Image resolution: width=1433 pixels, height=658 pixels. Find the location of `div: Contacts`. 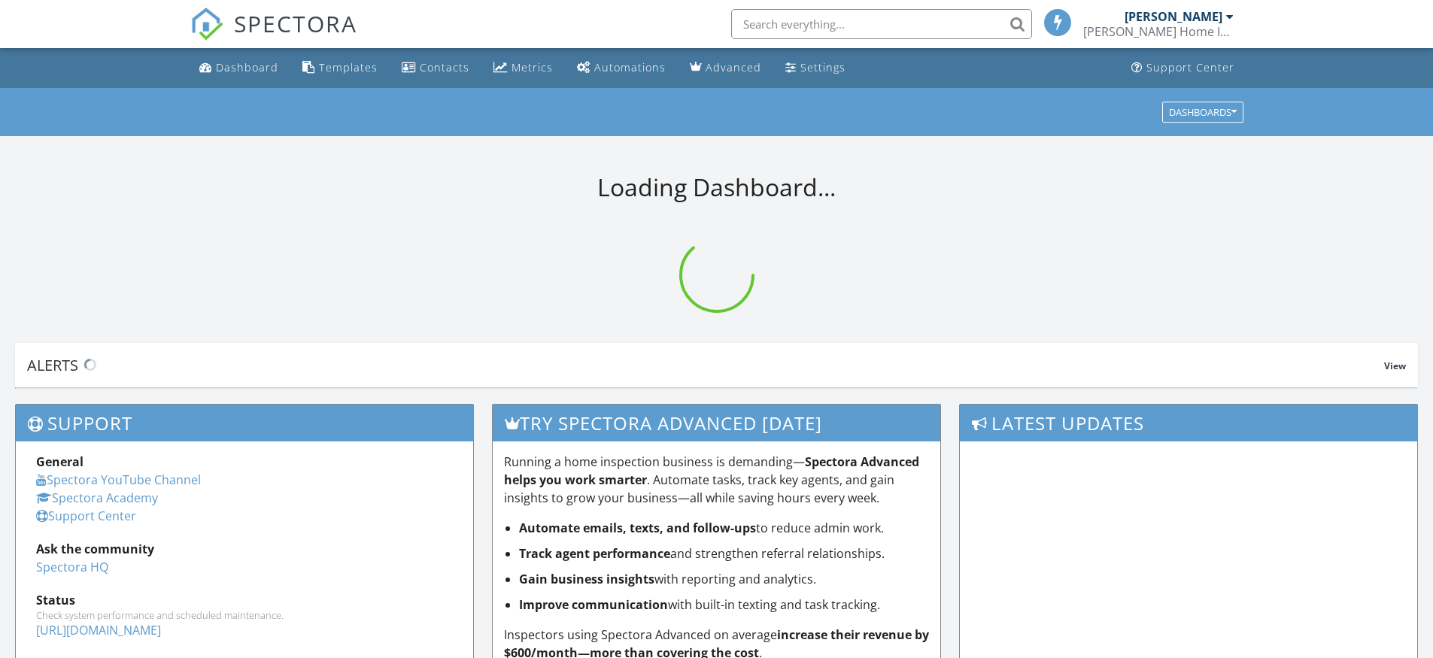

div: Contacts is located at coordinates (445, 67).